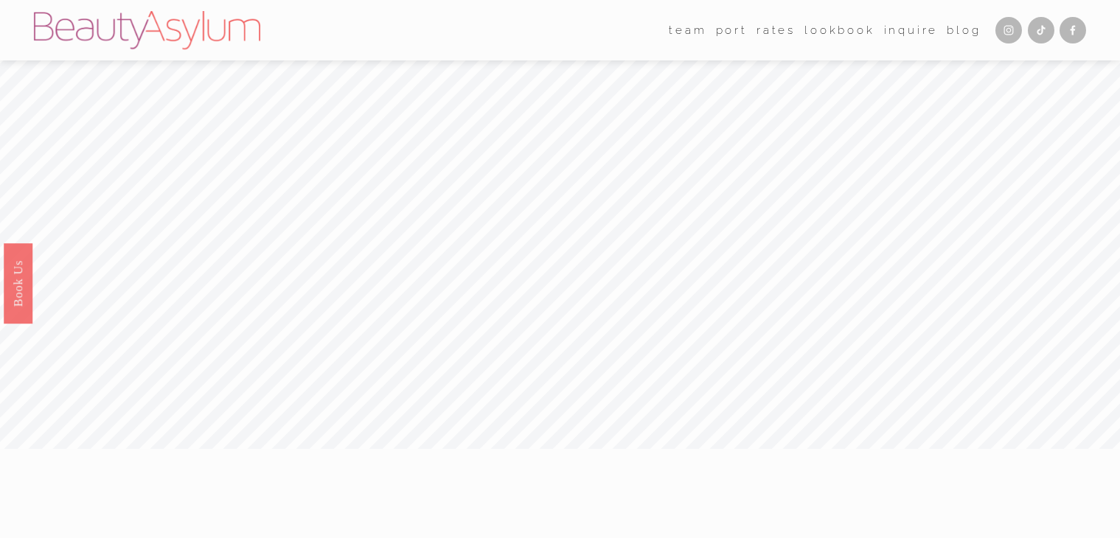 The width and height of the screenshot is (1120, 538). I want to click on a: Instagram, so click(1009, 30).